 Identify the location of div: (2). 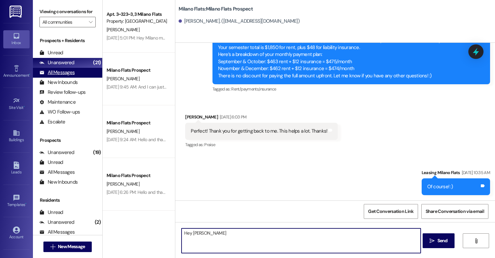
(98, 222).